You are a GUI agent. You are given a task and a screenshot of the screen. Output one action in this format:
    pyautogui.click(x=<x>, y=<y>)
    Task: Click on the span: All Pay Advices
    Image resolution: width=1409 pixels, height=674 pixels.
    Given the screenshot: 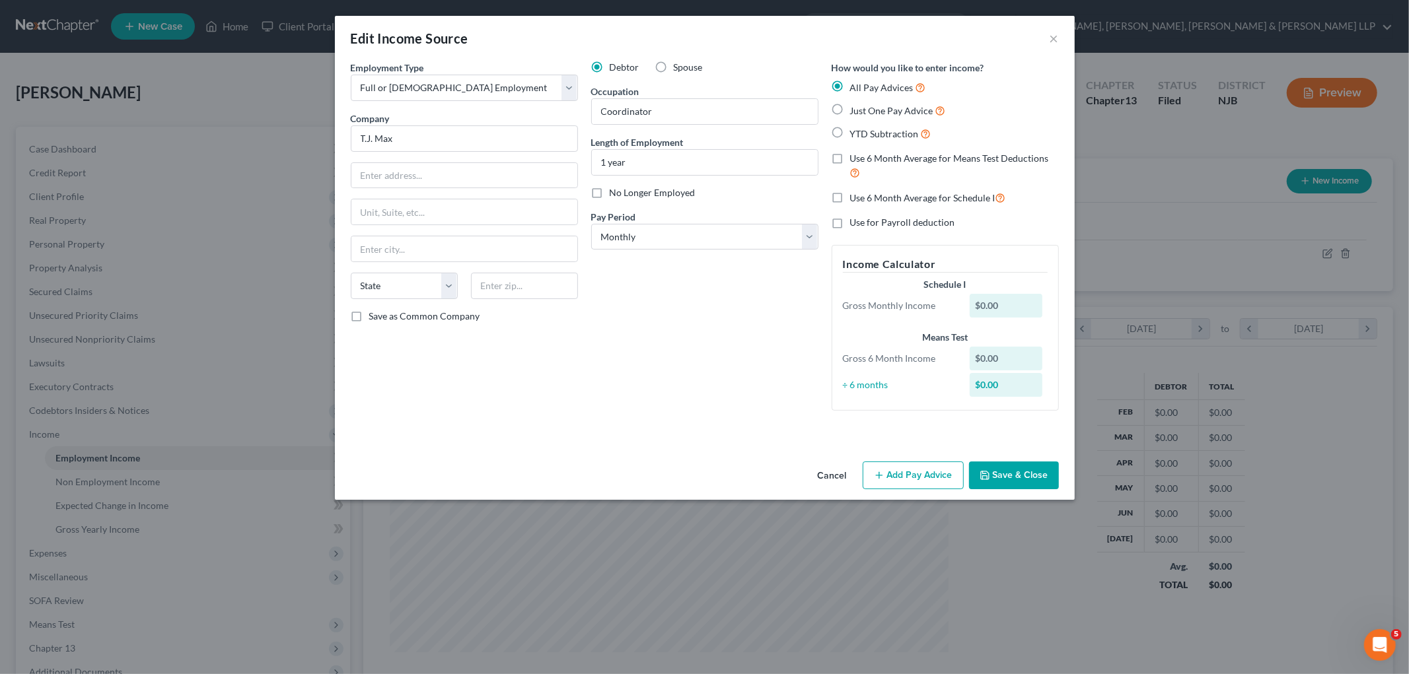 What is the action you would take?
    pyautogui.click(x=882, y=87)
    